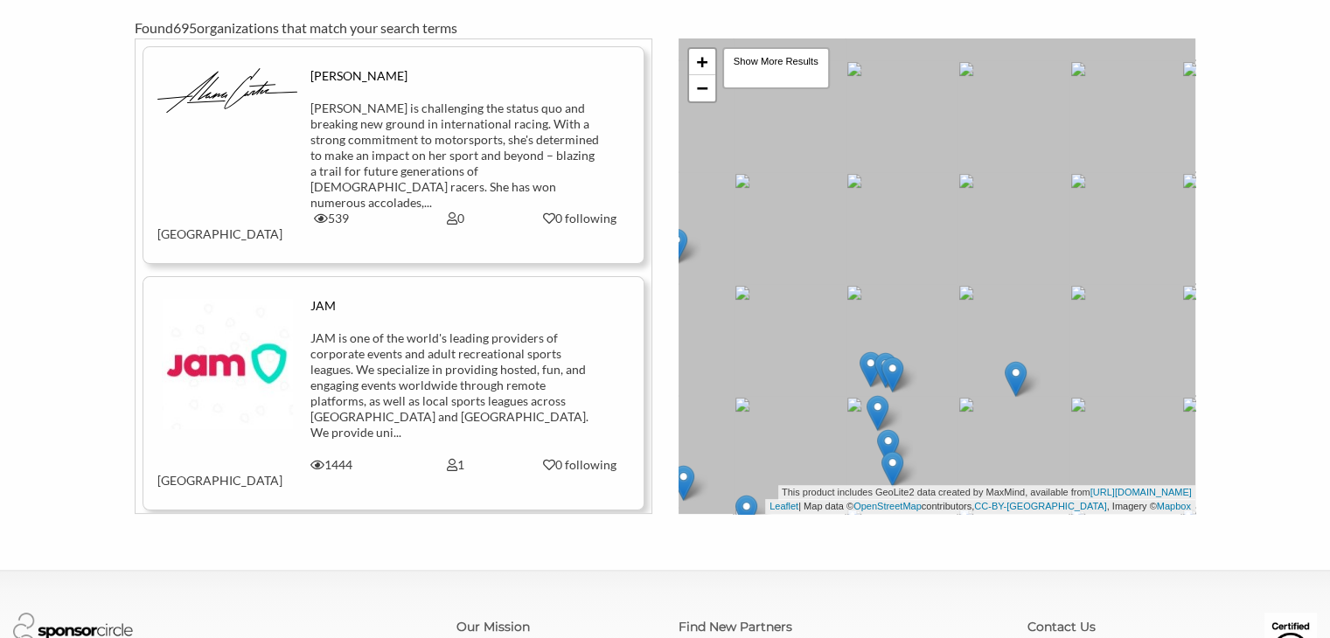 This screenshot has height=638, width=1330. What do you see at coordinates (493, 627) in the screenshot?
I see `a: Our Mission` at bounding box center [493, 627].